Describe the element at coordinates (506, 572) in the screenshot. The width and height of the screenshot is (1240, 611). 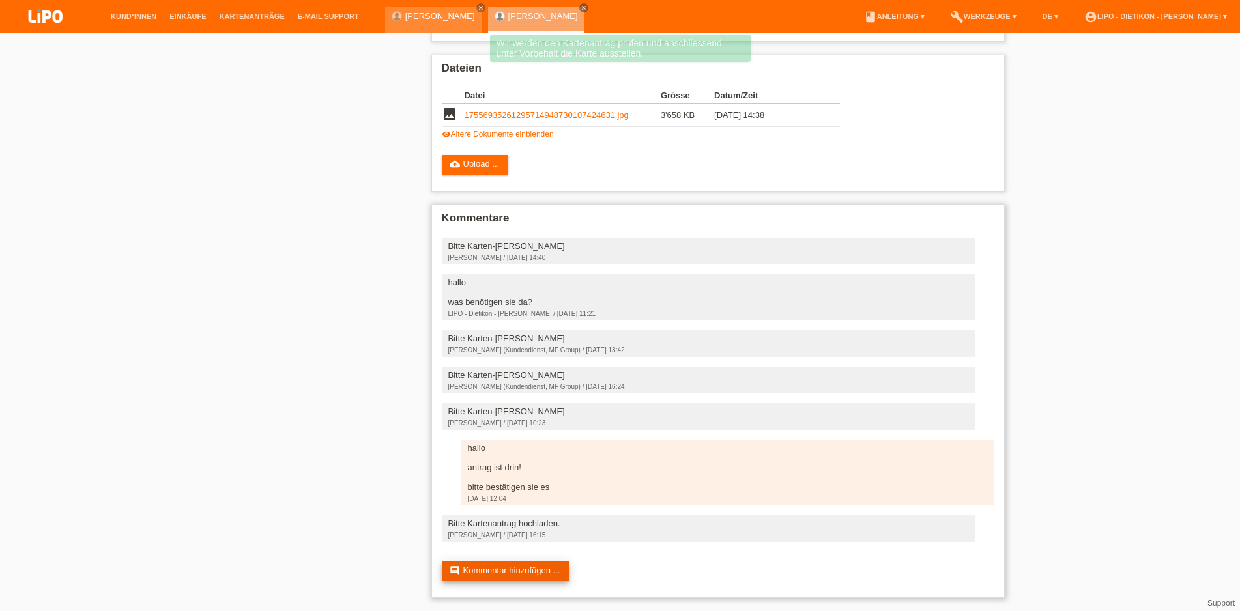
I see `a: commentKommentar hinzufügen ...` at that location.